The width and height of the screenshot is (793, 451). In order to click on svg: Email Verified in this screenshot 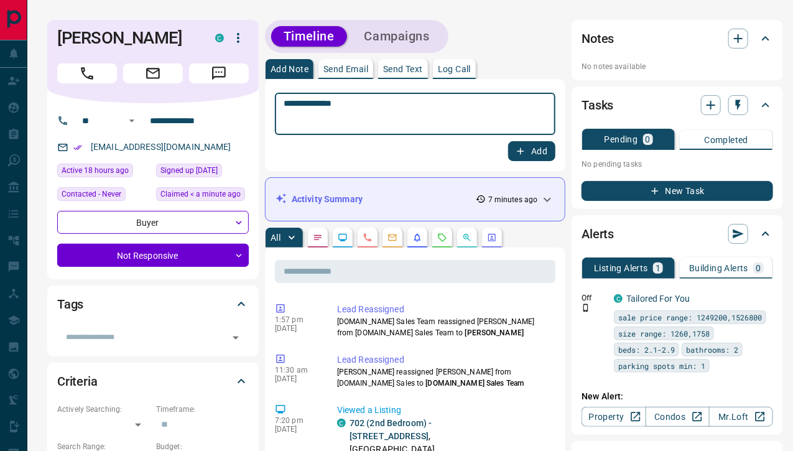, I will do `click(78, 147)`.